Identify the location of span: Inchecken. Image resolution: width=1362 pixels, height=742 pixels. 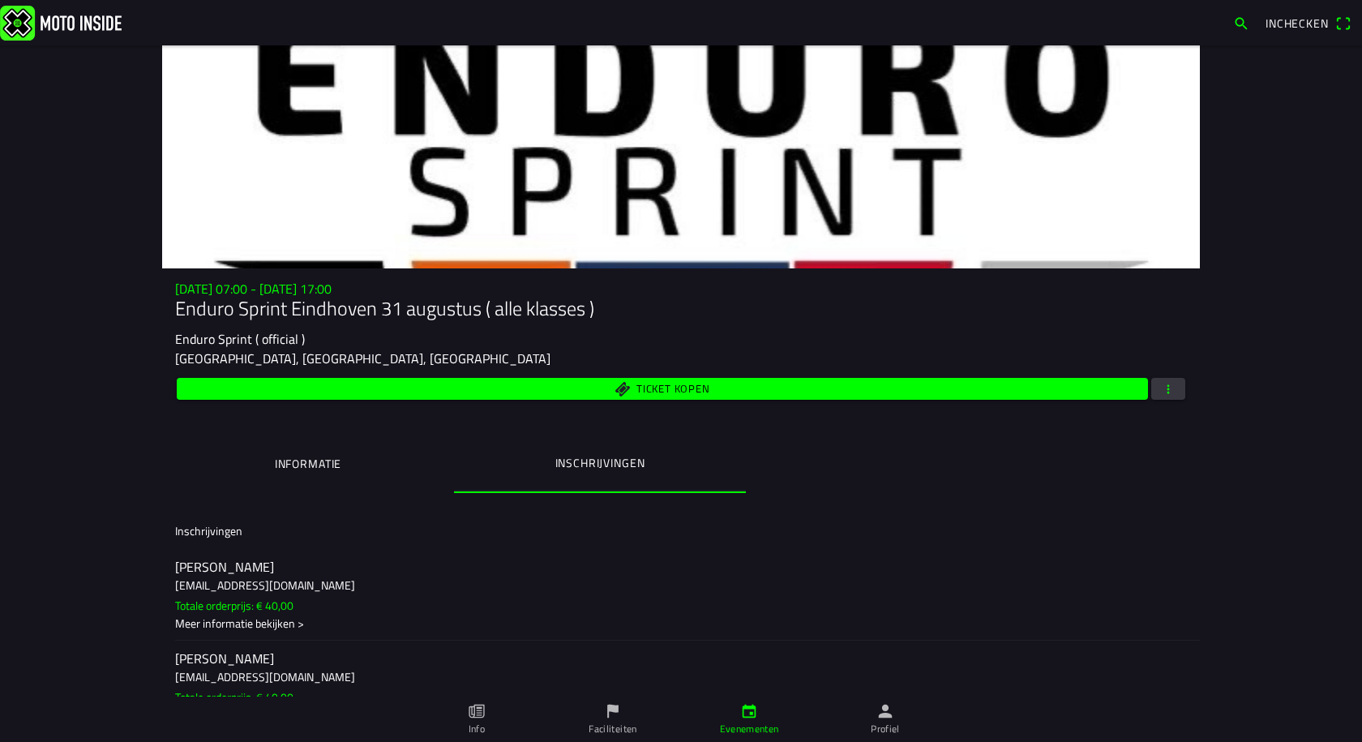
(1297, 23).